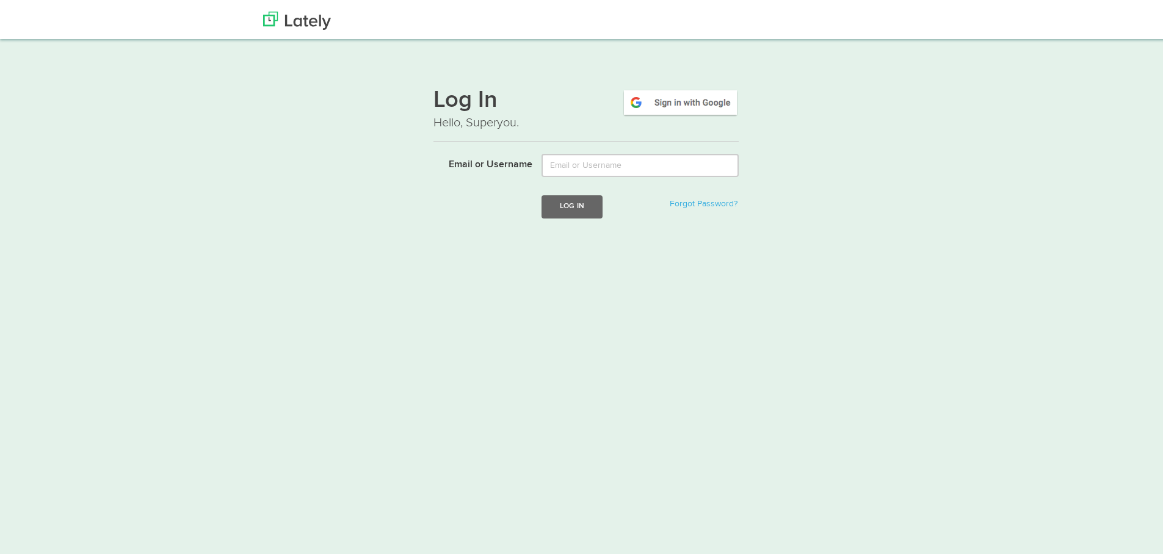 This screenshot has width=1163, height=556. I want to click on a: Forgot Password?, so click(703, 202).